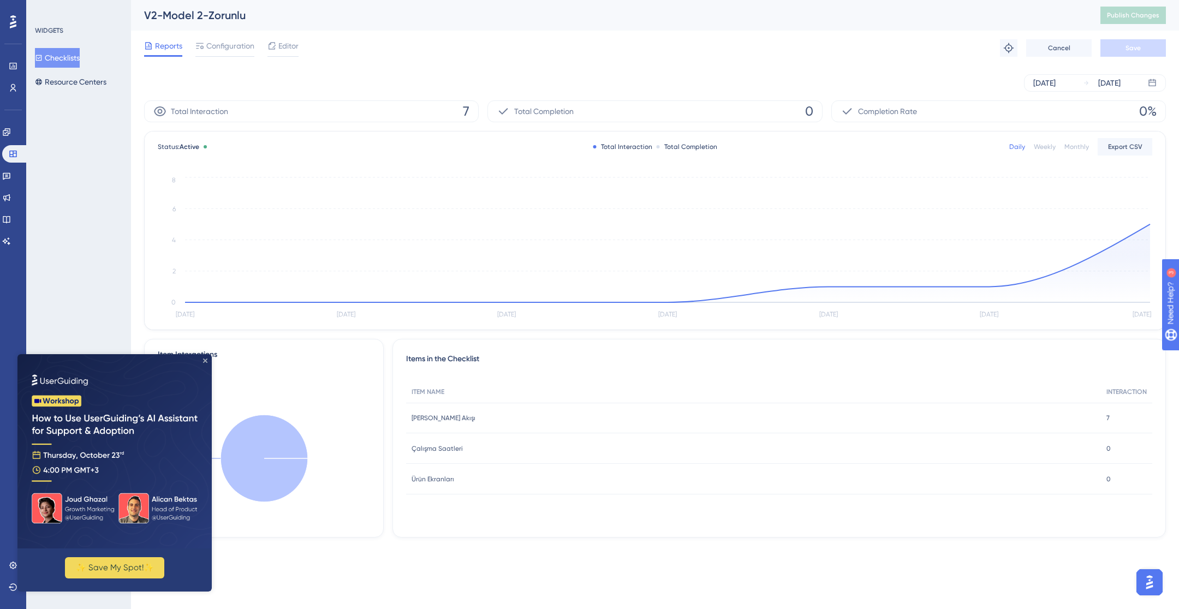  Describe the element at coordinates (1017, 147) in the screenshot. I see `div: Daily` at that location.